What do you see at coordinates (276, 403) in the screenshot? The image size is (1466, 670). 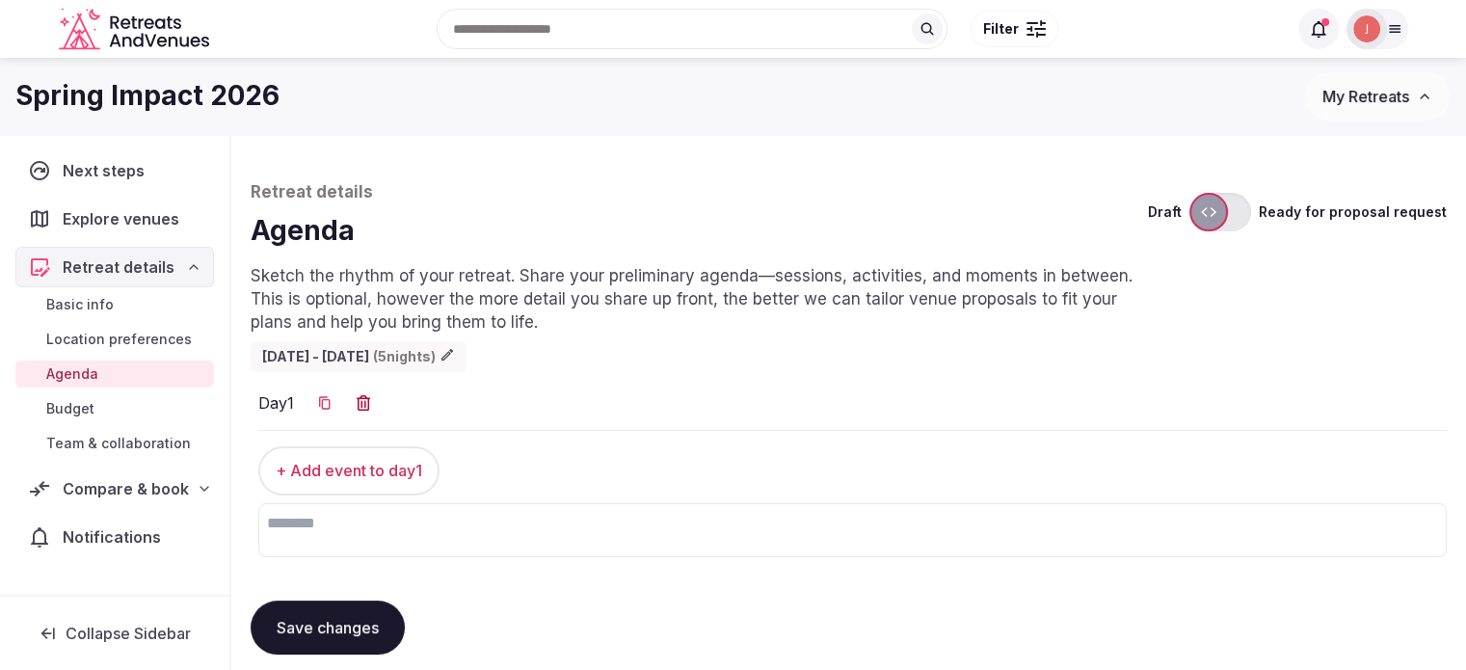 I see `h3: Day 1` at bounding box center [276, 403].